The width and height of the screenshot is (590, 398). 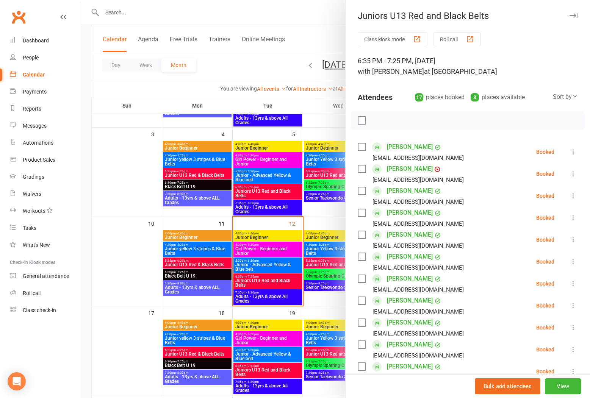 I want to click on div: Dashboard, so click(x=36, y=41).